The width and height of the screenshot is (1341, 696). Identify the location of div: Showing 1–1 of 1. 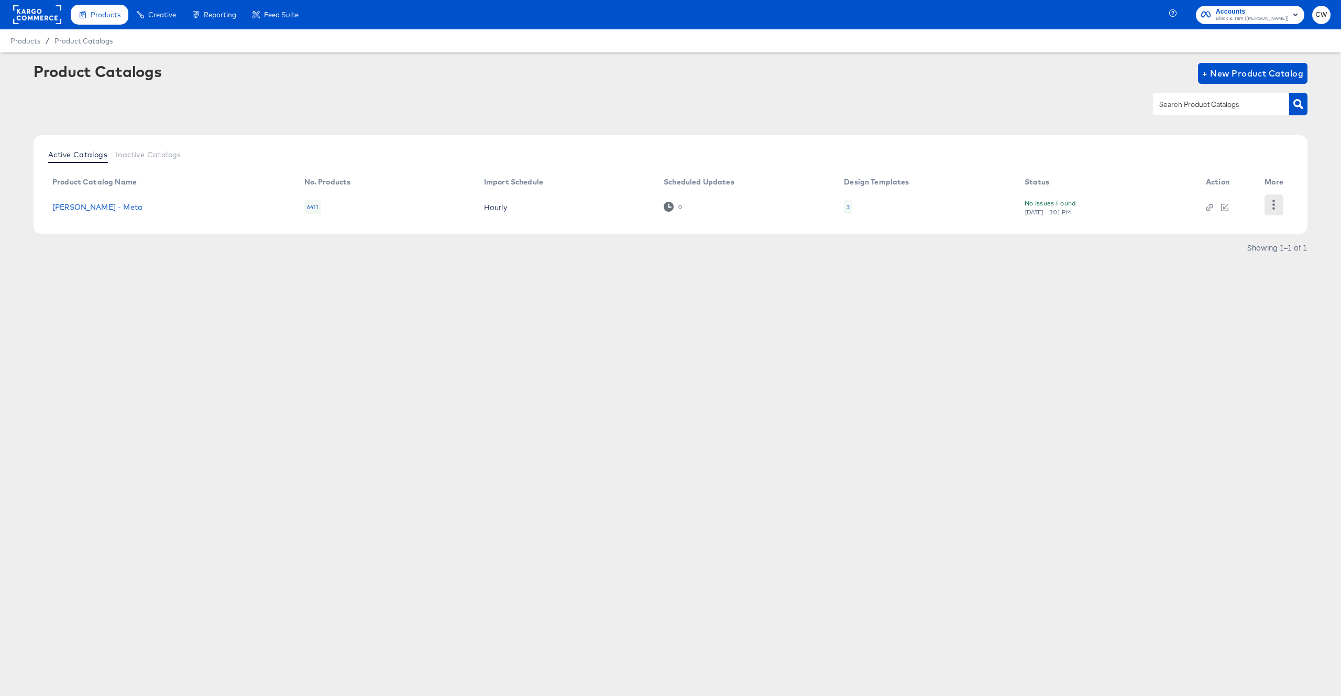
(1277, 247).